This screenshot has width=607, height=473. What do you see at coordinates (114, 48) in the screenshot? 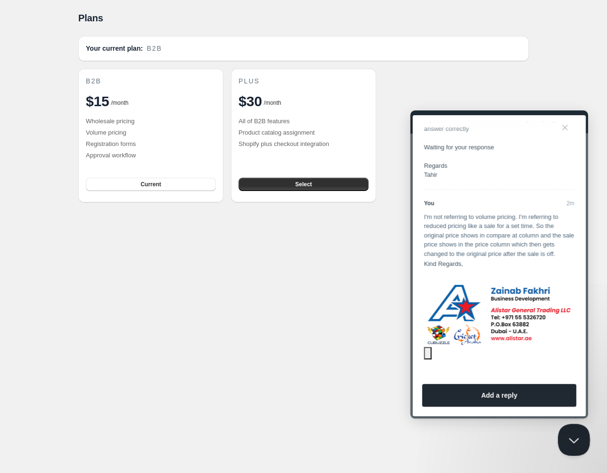
I see `h2: Your current plan:` at bounding box center [114, 48].